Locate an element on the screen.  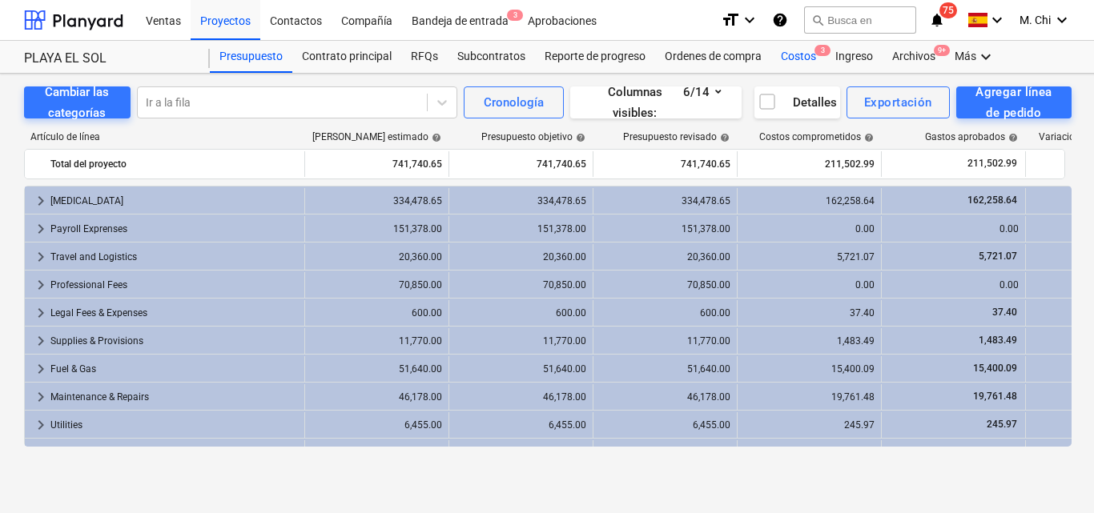
div: Detalles is located at coordinates (797, 102).